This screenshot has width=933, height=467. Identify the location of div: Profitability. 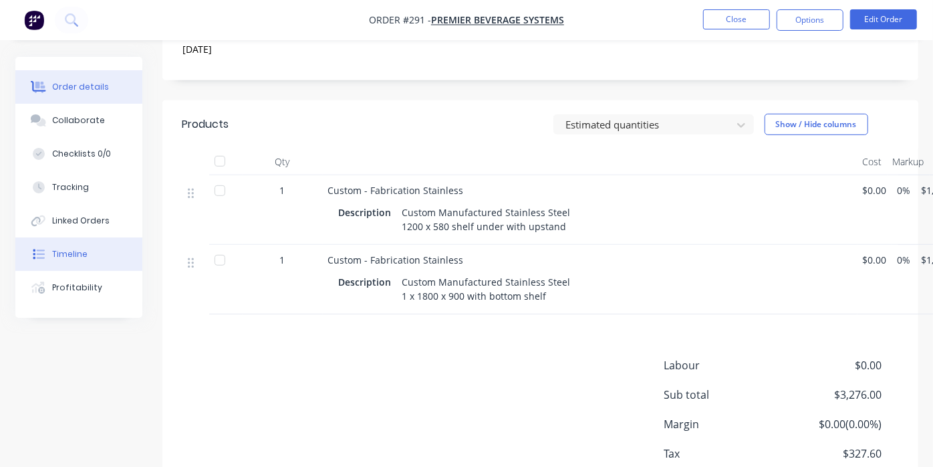
(77, 288).